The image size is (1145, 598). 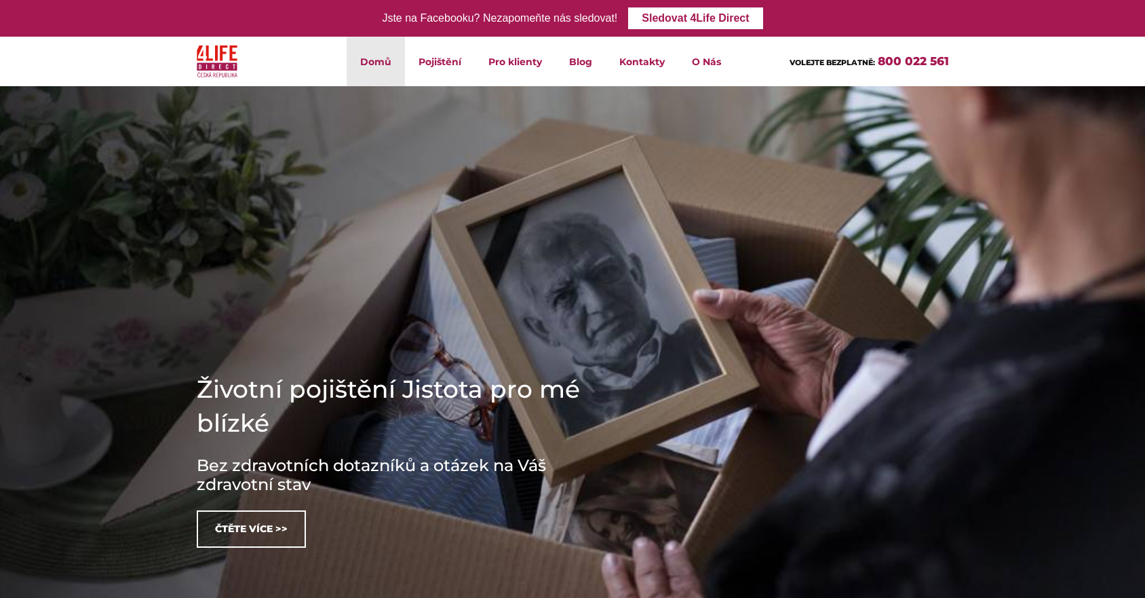 I want to click on a: Čtěte více >>, so click(x=251, y=528).